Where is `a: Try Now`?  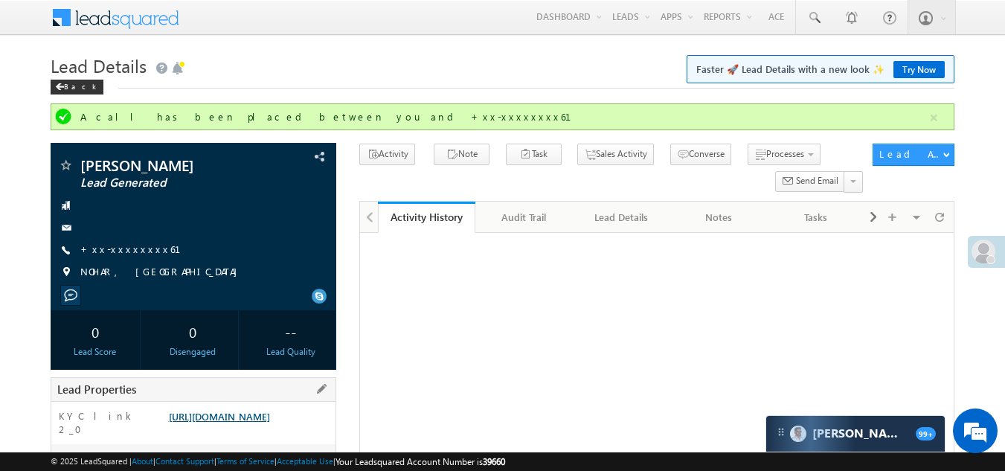 a: Try Now is located at coordinates (919, 69).